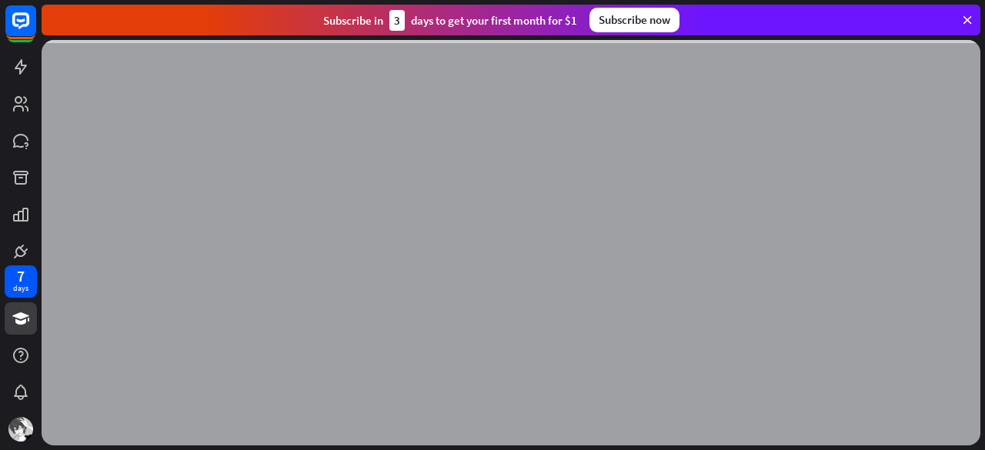 The height and width of the screenshot is (450, 985). Describe the element at coordinates (21, 282) in the screenshot. I see `a: 7 days` at that location.